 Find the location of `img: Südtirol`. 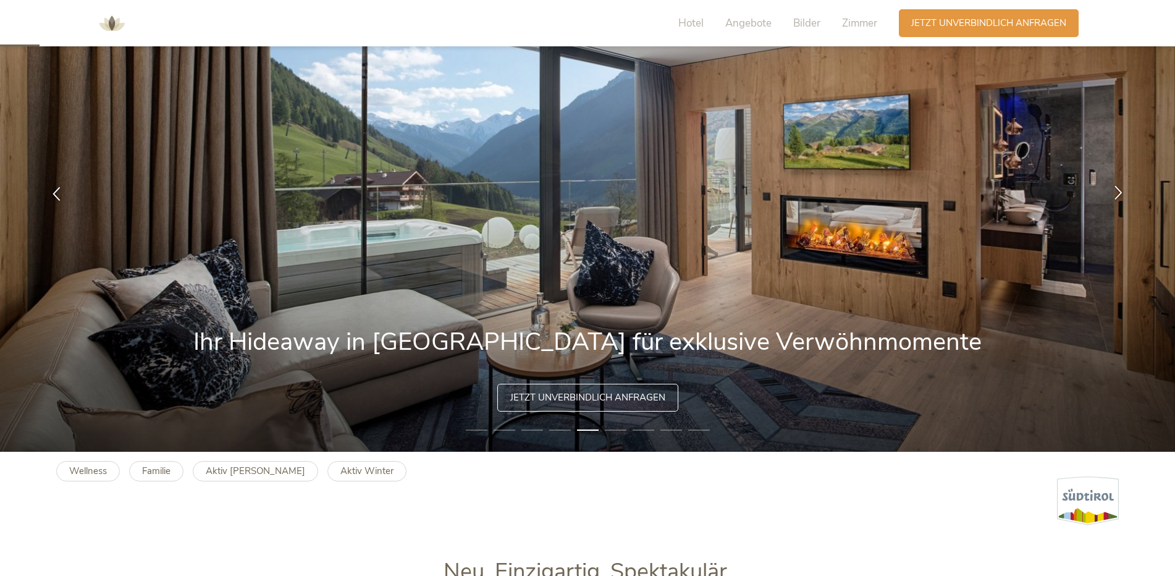

img: Südtirol is located at coordinates (1088, 501).